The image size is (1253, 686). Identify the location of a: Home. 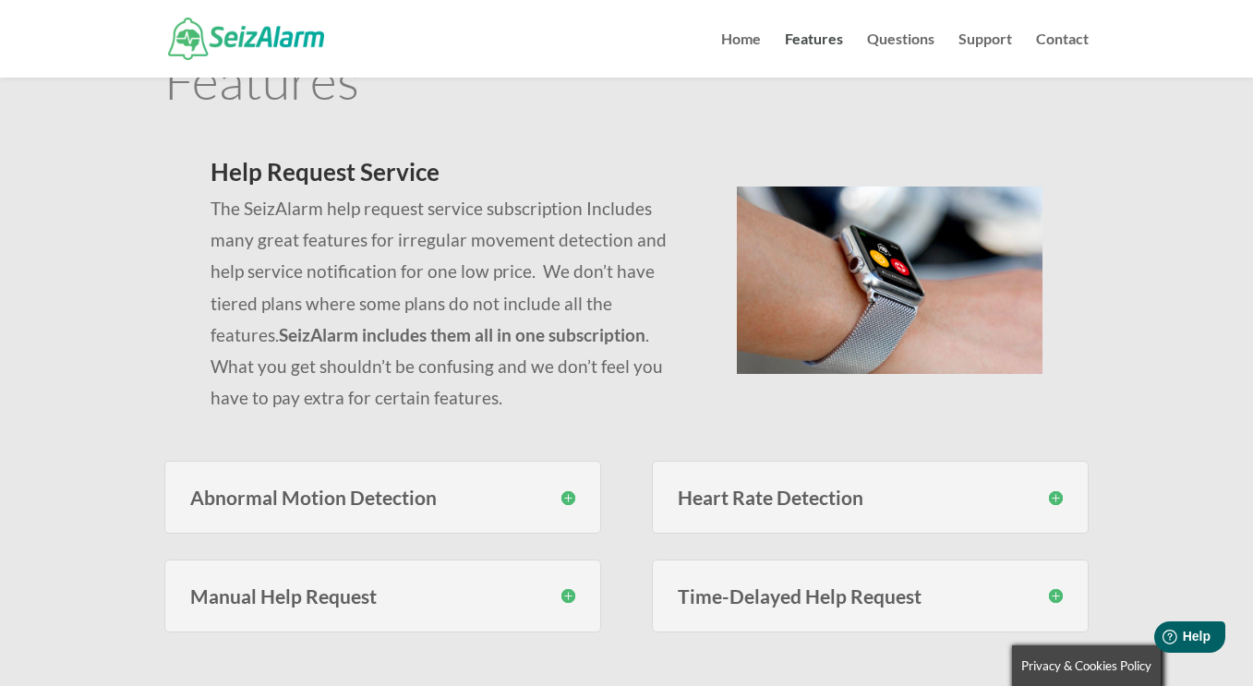
(740, 54).